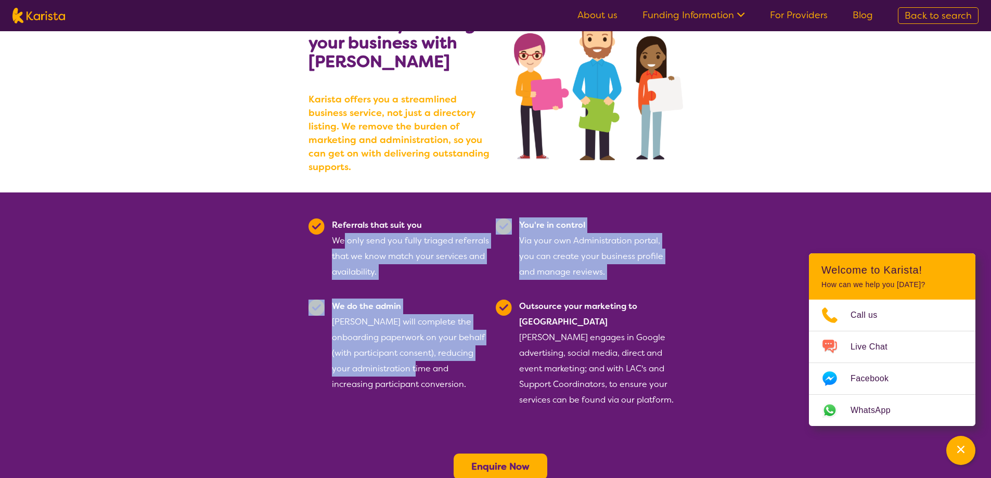 The width and height of the screenshot is (991, 478). What do you see at coordinates (961, 451) in the screenshot?
I see `button: Channel Menu` at bounding box center [961, 451].